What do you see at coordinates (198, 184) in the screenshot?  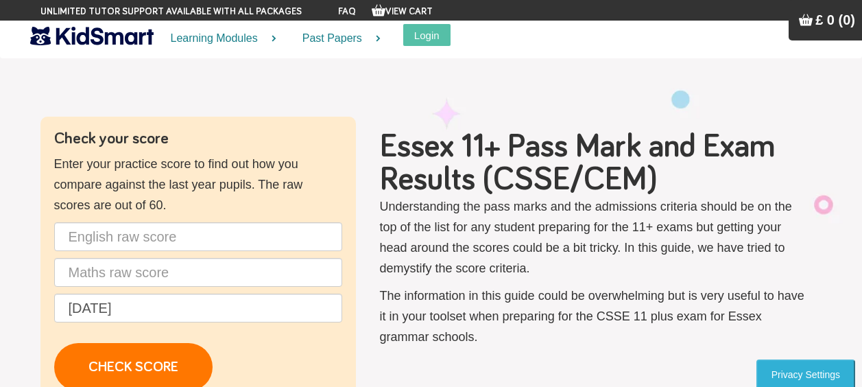 I see `p: Enter your practice score to find out how you compare against the last year pupils. The raw score...` at bounding box center [198, 184].